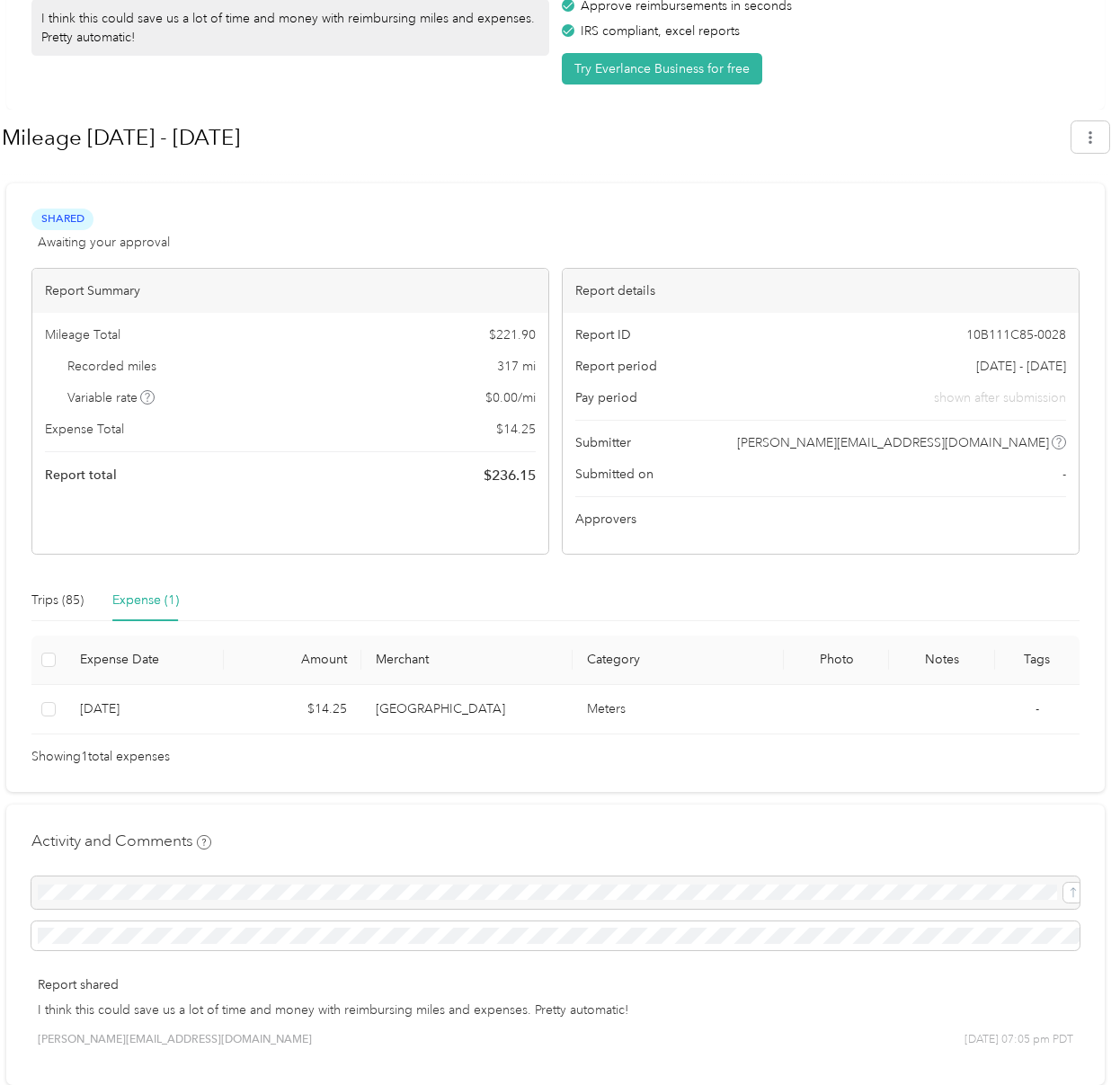  I want to click on div: Report Summary, so click(290, 290).